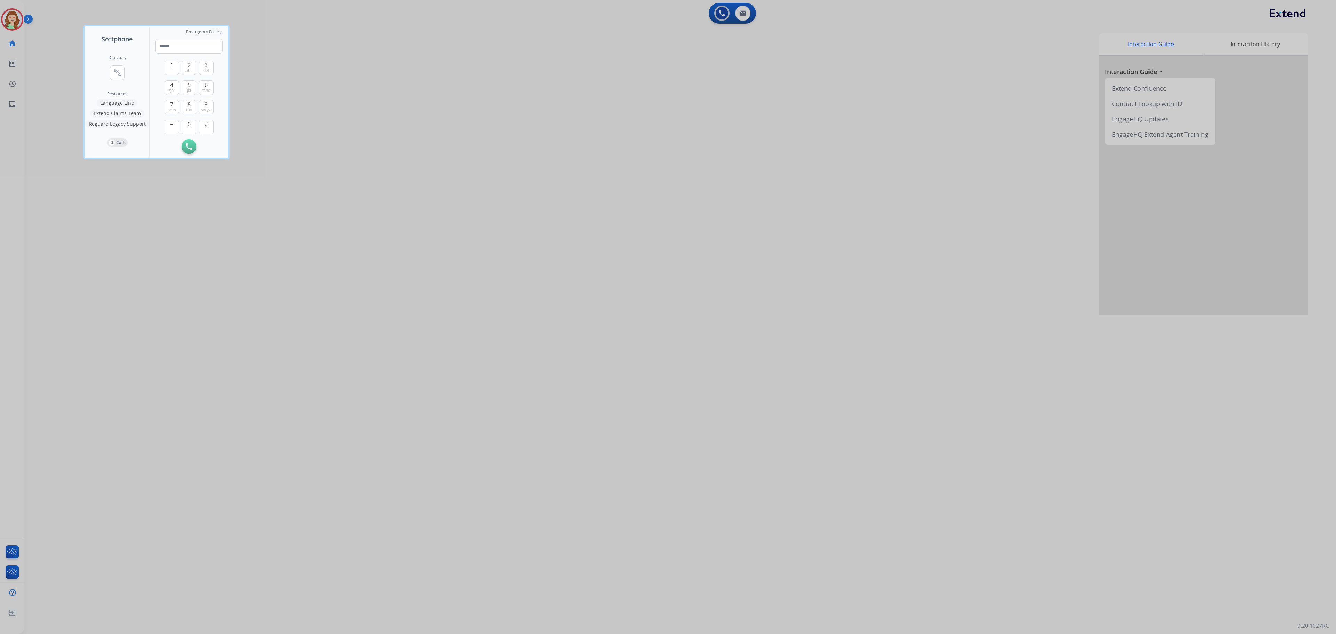 This screenshot has height=634, width=1336. I want to click on span: 1, so click(171, 65).